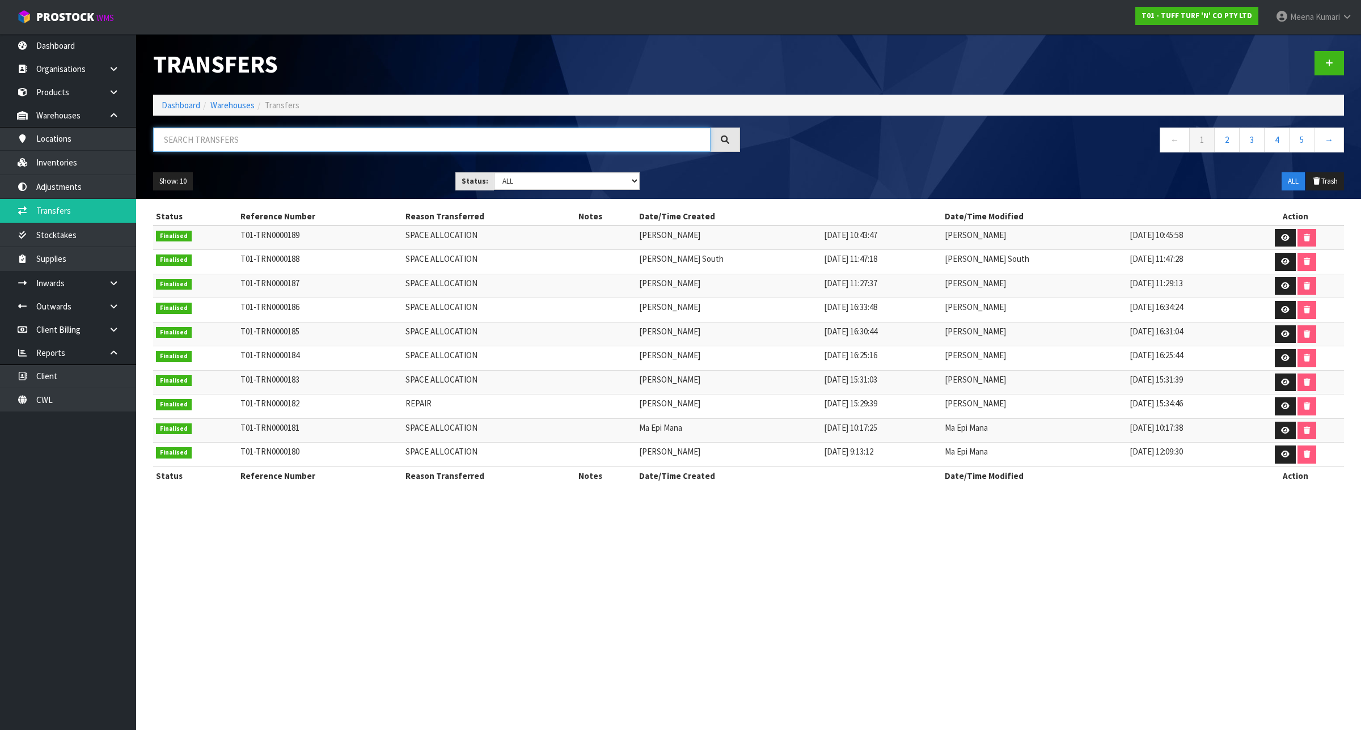 This screenshot has width=1361, height=730. Describe the element at coordinates (1201, 139) in the screenshot. I see `a: 1` at that location.